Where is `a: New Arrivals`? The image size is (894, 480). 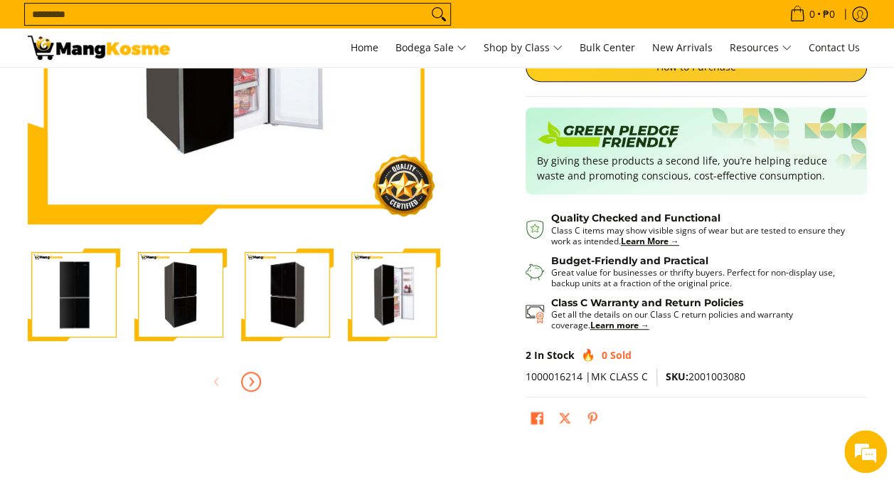
a: New Arrivals is located at coordinates (682, 48).